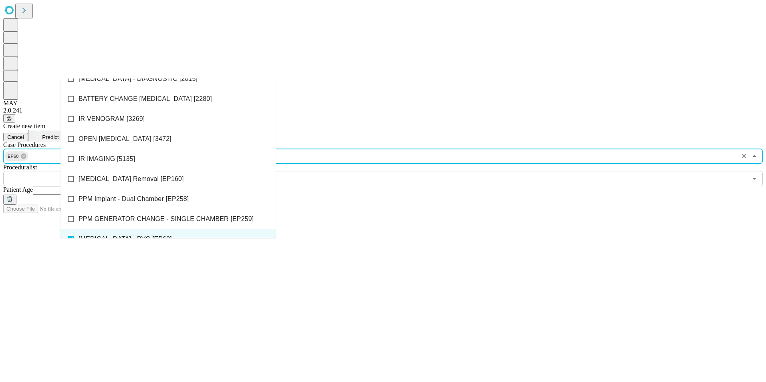 The image size is (766, 382). What do you see at coordinates (755, 156) in the screenshot?
I see `button: Close` at bounding box center [755, 156].